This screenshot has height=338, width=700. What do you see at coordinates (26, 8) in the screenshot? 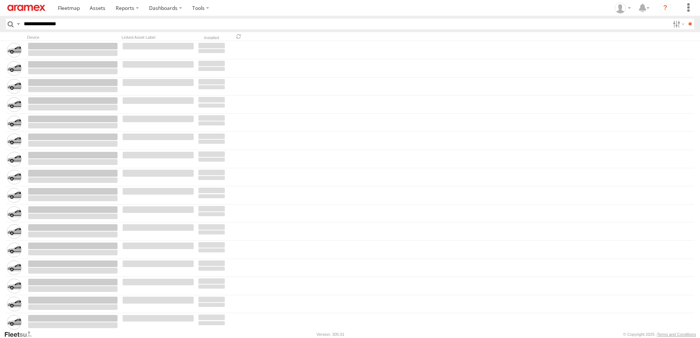
I see `img: aramex-logo.svg` at bounding box center [26, 8].